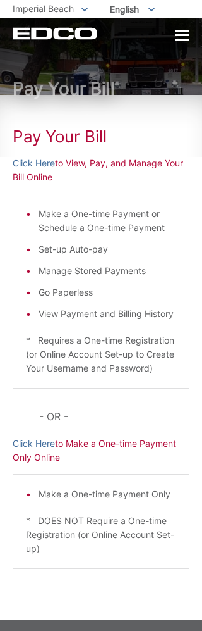 Image resolution: width=202 pixels, height=631 pixels. What do you see at coordinates (55, 34) in the screenshot?
I see `a: EDCD logo. Return to the homepage.` at bounding box center [55, 34].